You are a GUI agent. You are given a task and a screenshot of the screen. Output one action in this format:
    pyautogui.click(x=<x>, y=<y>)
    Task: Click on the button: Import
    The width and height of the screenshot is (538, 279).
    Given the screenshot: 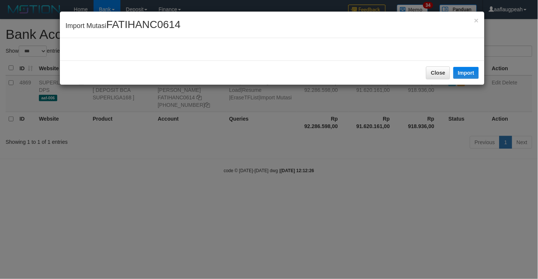 What is the action you would take?
    pyautogui.click(x=466, y=73)
    